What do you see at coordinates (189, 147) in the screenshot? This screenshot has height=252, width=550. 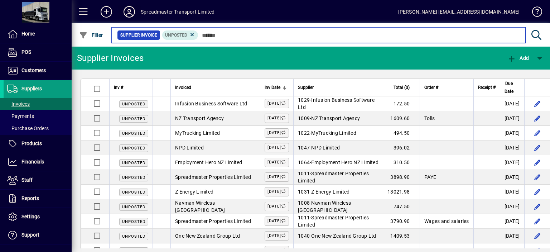 I see `span: NPD Limited` at bounding box center [189, 147].